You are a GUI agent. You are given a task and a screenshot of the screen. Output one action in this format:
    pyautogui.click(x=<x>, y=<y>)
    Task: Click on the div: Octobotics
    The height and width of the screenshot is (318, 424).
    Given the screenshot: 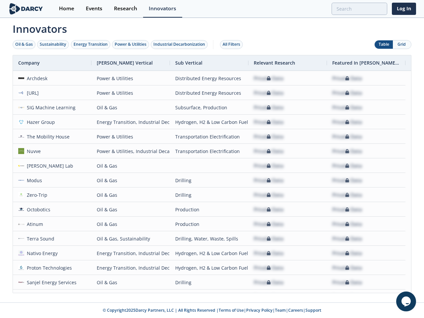 What is the action you would take?
    pyautogui.click(x=37, y=209)
    